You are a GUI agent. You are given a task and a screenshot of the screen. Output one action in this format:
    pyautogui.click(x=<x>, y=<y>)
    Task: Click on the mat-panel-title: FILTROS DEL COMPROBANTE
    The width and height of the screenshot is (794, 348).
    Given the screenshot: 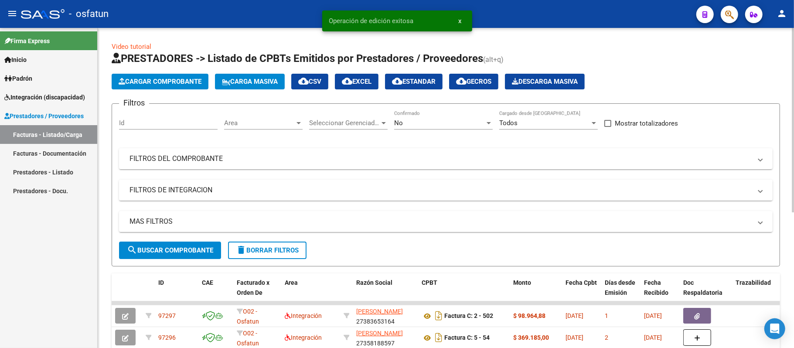 What is the action you would take?
    pyautogui.click(x=440, y=159)
    